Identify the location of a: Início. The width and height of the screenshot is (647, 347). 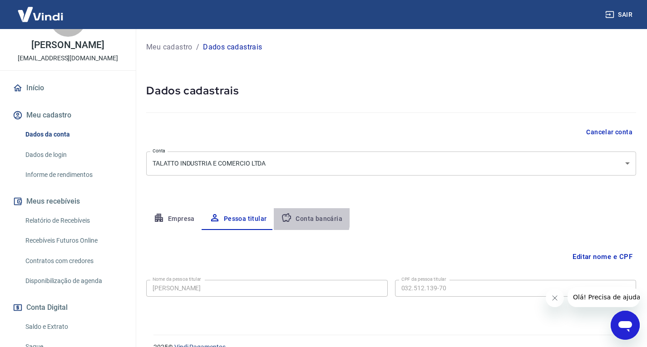
(68, 88).